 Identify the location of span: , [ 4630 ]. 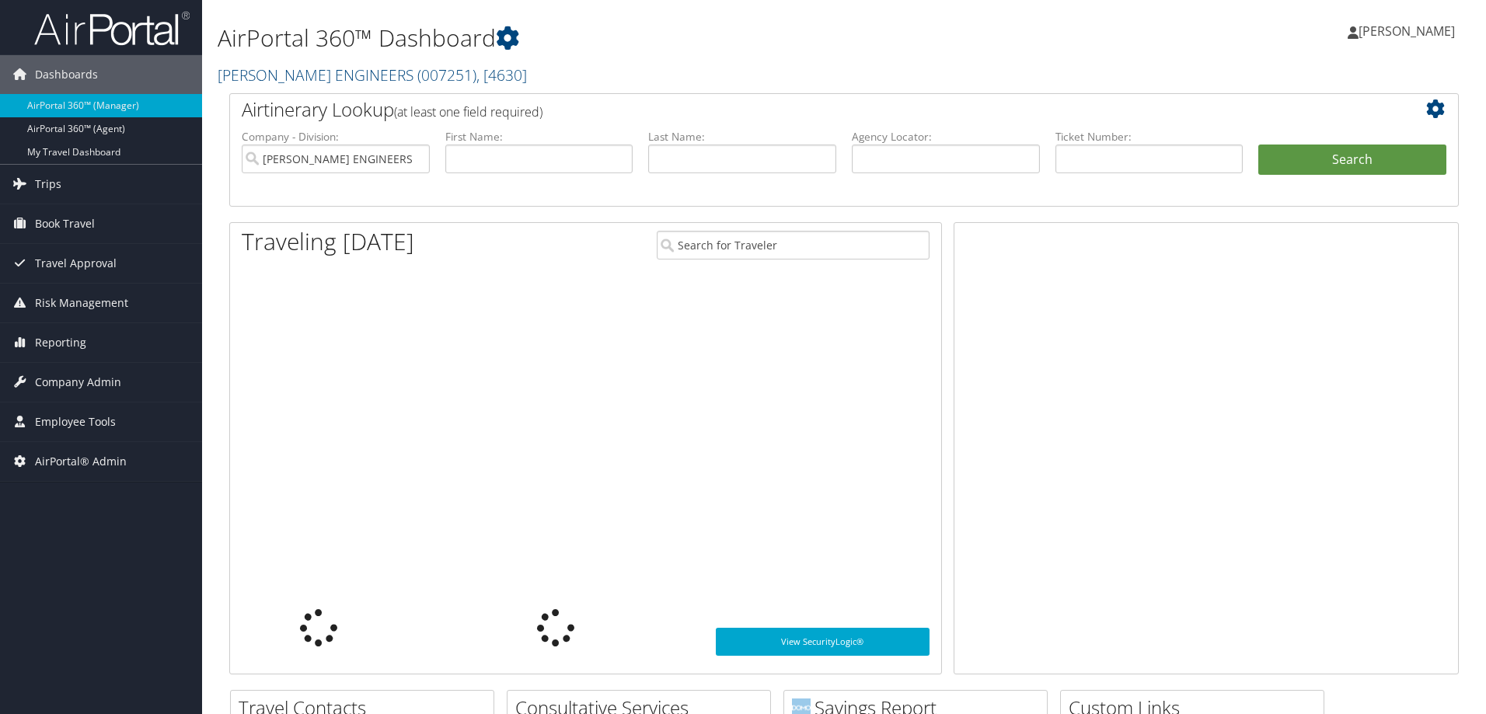
(501, 75).